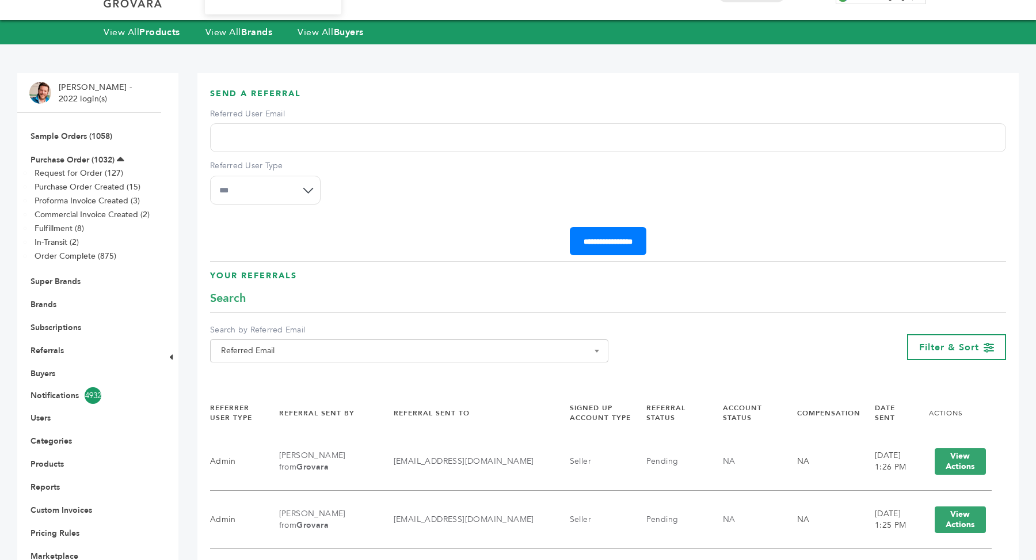 This screenshot has width=1036, height=560. Describe the element at coordinates (228, 298) in the screenshot. I see `span: Search` at that location.